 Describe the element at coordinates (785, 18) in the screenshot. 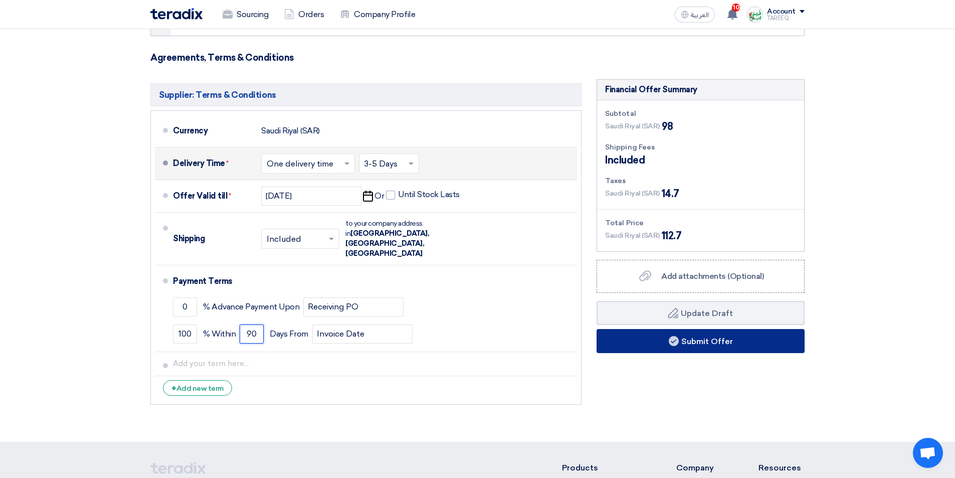

I see `div: TAREEQ` at that location.